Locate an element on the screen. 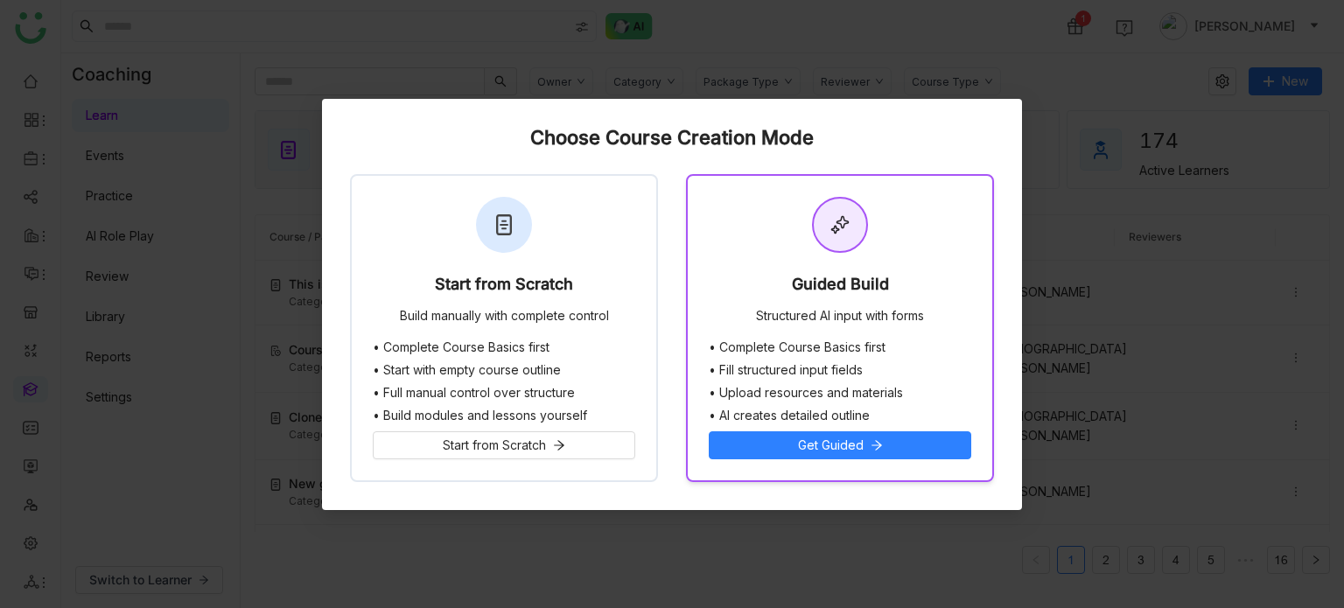 Image resolution: width=1344 pixels, height=608 pixels. div: Structured AI input with forms is located at coordinates (840, 318).